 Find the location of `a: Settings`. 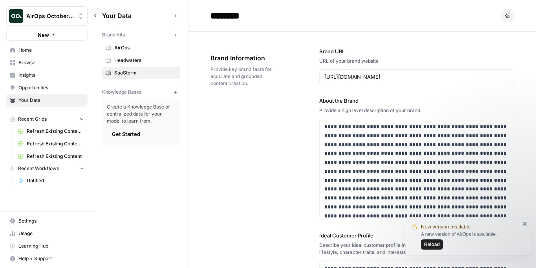

a: Settings is located at coordinates (47, 221).